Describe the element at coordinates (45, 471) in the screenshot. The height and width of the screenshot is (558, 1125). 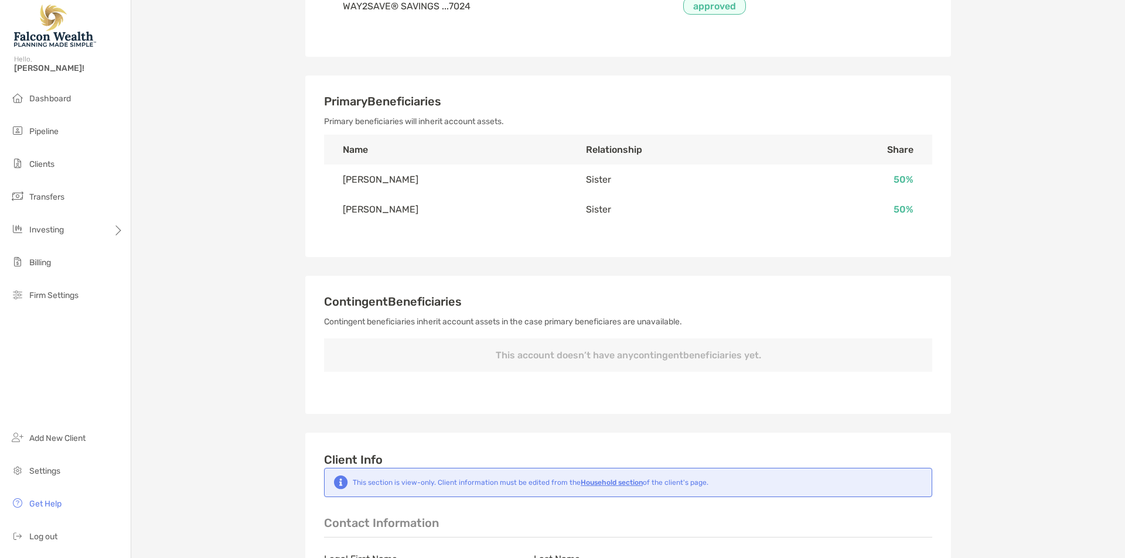
I see `span: Settings` at that location.